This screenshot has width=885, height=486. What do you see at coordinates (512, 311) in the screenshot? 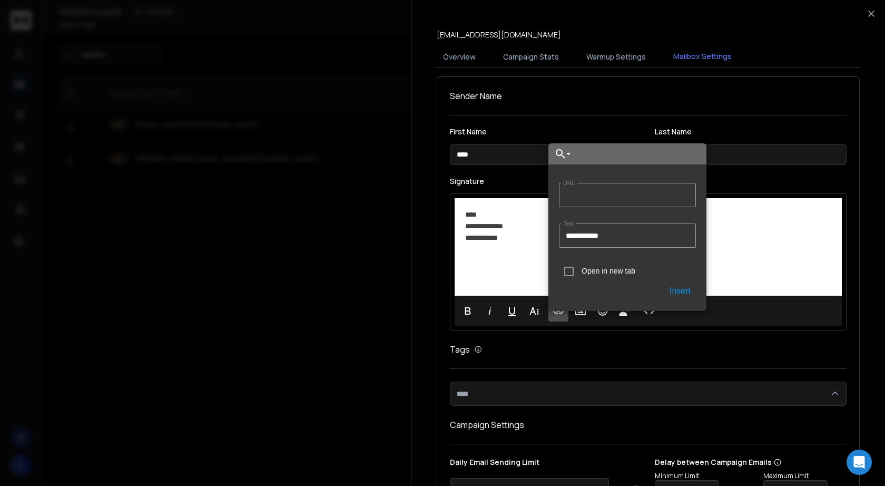
I see `button: Underline (⌘U)` at bounding box center [512, 311].